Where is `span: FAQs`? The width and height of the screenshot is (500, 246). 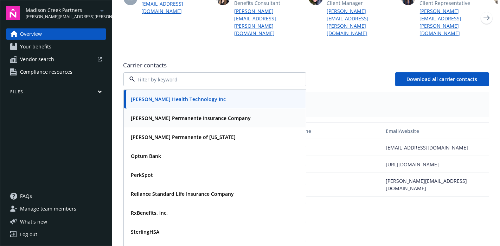 span: FAQs is located at coordinates (26, 197).